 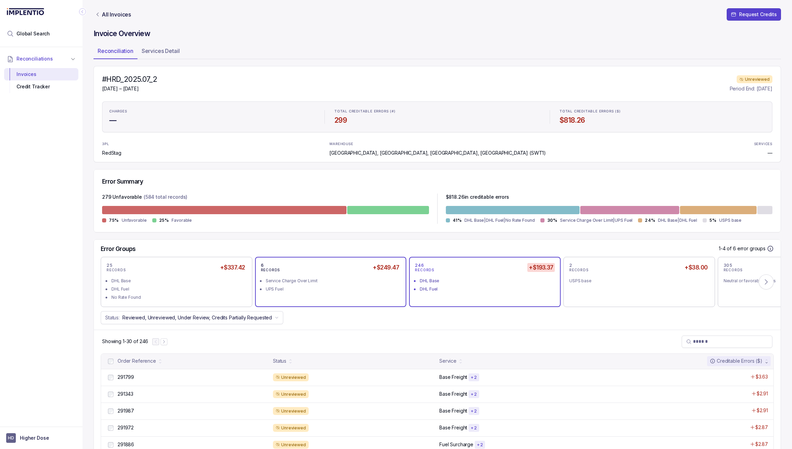 What do you see at coordinates (333, 281) in the screenshot?
I see `div: Service Charge Over Limit` at bounding box center [333, 281].